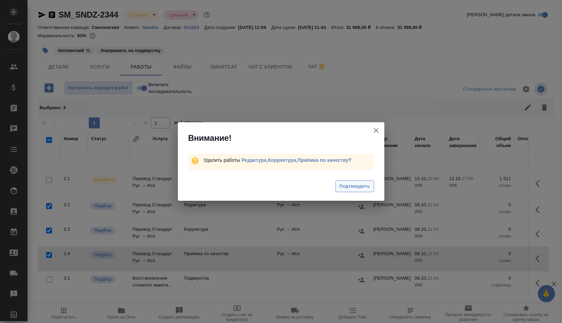 This screenshot has width=562, height=323. Describe the element at coordinates (210, 138) in the screenshot. I see `span: Внимание!` at that location.